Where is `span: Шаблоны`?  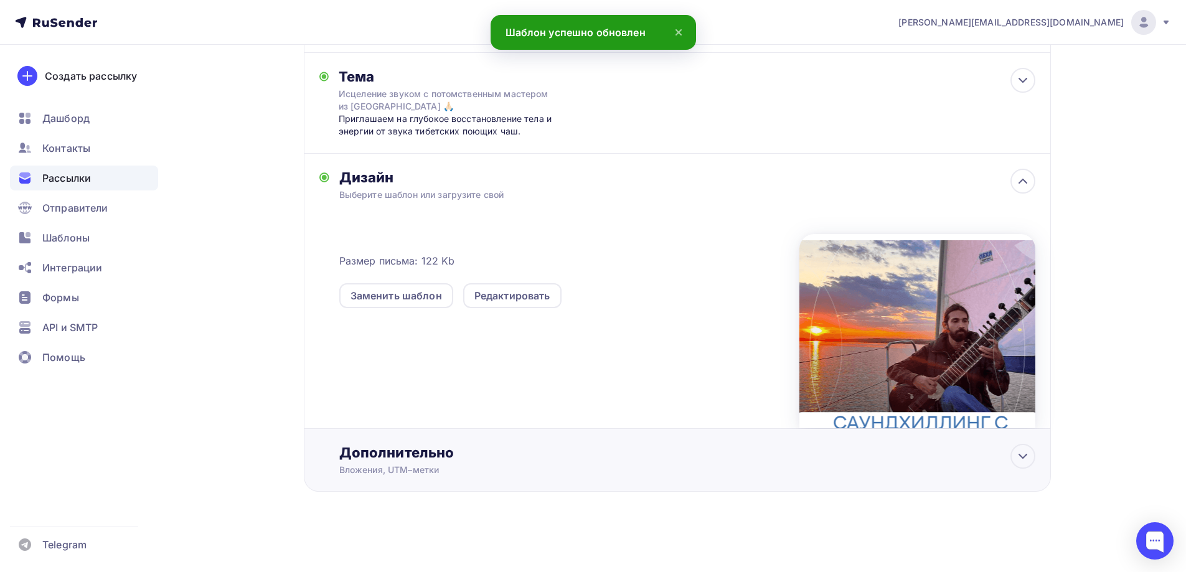
span: Шаблоны is located at coordinates (66, 238).